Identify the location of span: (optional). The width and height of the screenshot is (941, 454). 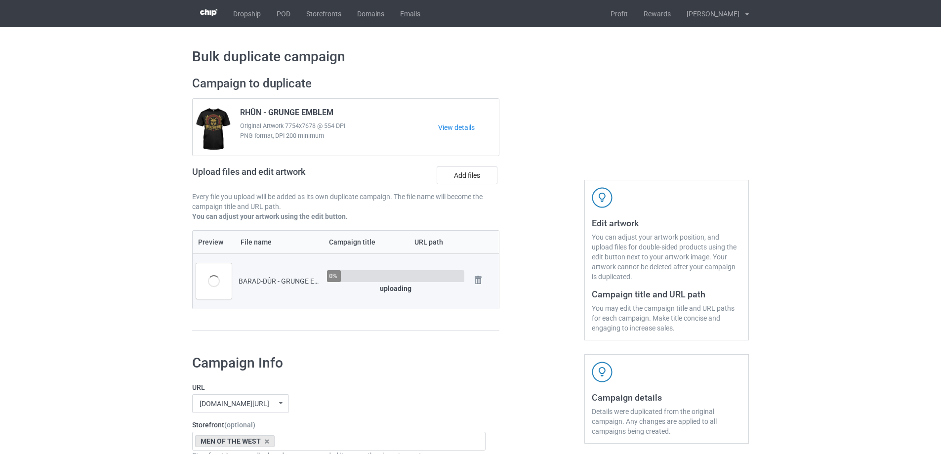
(240, 425).